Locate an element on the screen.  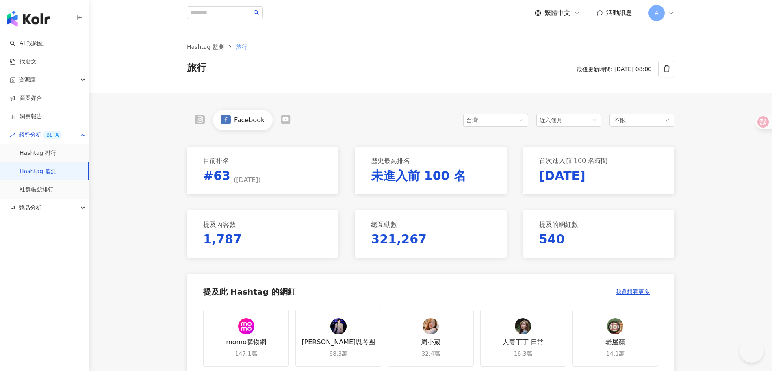
span: delete is located at coordinates (667, 69).